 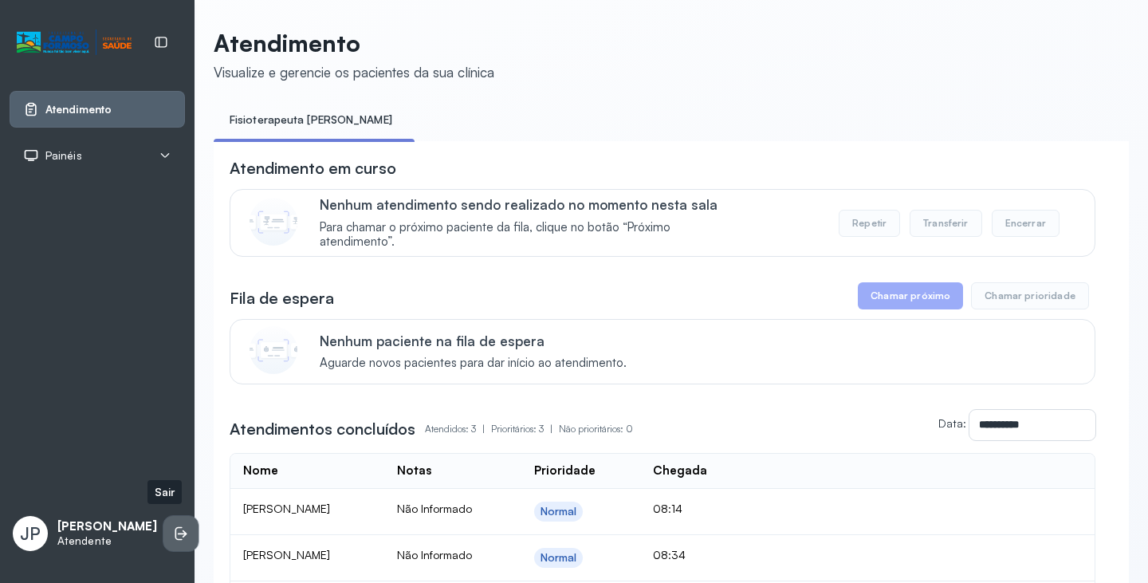 What do you see at coordinates (312, 168) in the screenshot?
I see `h3: Atendimento em curso` at bounding box center [312, 168].